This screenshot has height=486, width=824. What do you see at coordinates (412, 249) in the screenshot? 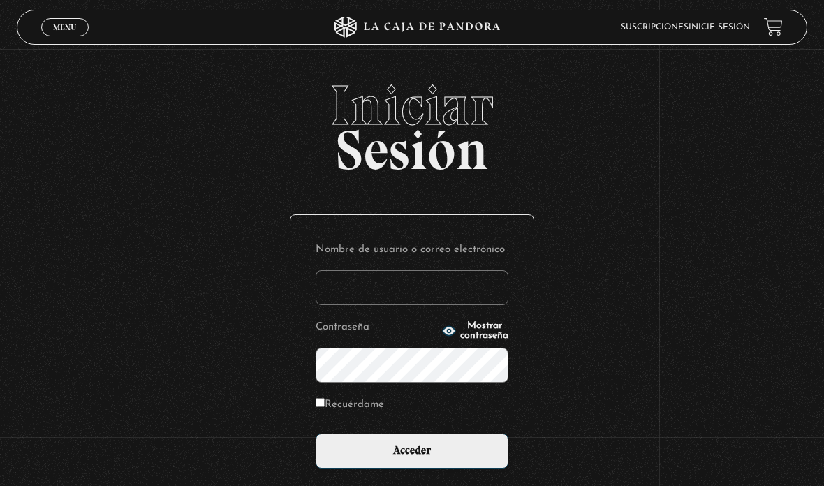
I see `label: Nombre de usuario o correo electrónico` at bounding box center [412, 249].